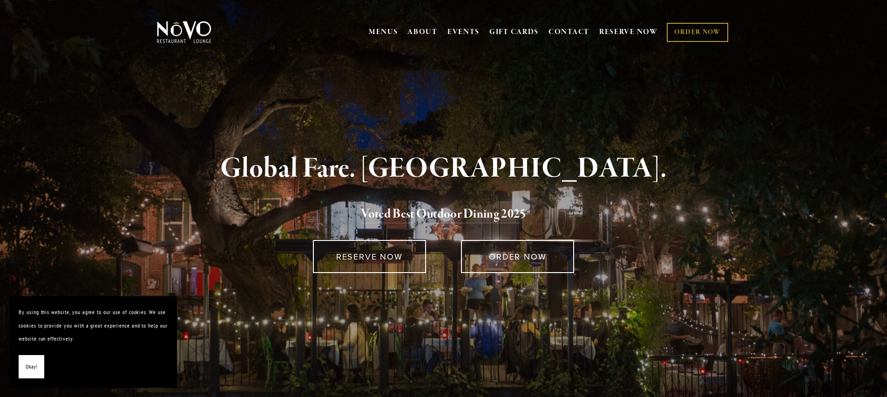 This screenshot has height=397, width=887. Describe the element at coordinates (31, 366) in the screenshot. I see `button: Okay!` at that location.